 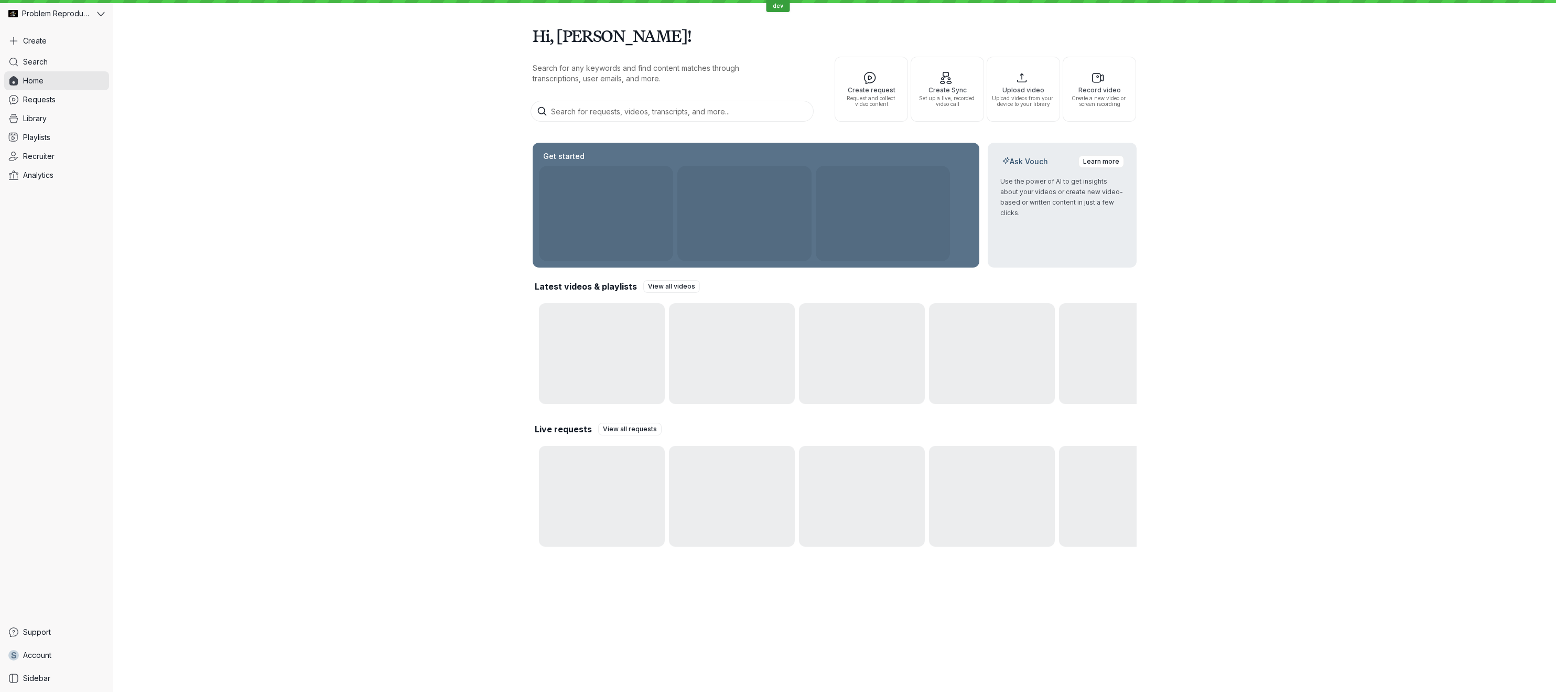 What do you see at coordinates (14, 655) in the screenshot?
I see `span: S` at bounding box center [14, 655].